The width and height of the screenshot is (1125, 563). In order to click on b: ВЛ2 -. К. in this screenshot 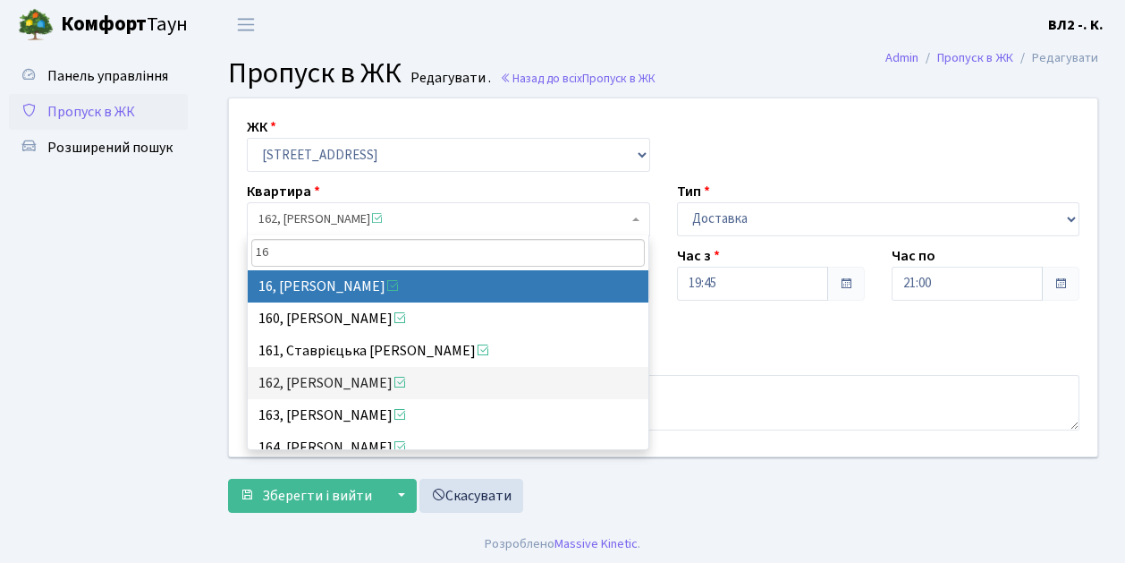, I will do `click(1076, 25)`.